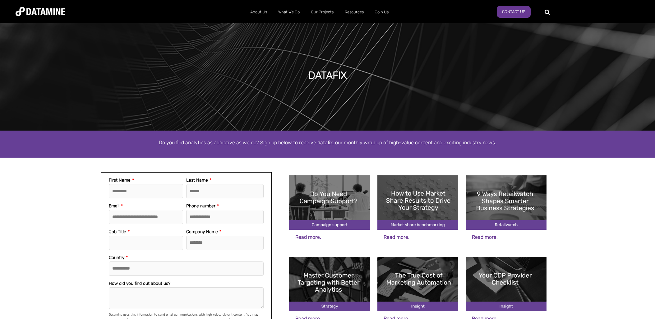 This screenshot has width=655, height=319. Describe the element at coordinates (117, 232) in the screenshot. I see `span: Job Title` at that location.